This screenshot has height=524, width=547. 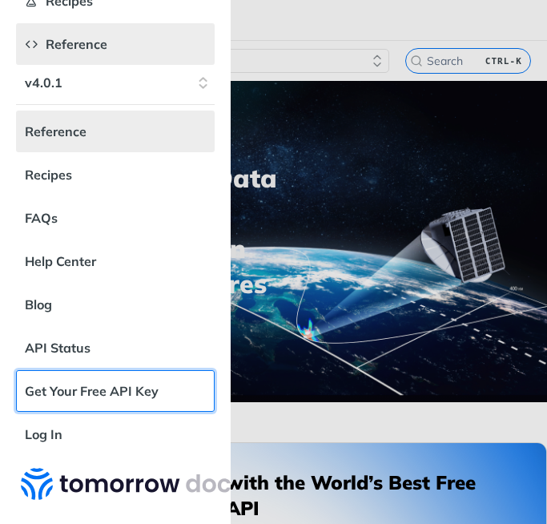 I want to click on a: Log In, so click(x=115, y=434).